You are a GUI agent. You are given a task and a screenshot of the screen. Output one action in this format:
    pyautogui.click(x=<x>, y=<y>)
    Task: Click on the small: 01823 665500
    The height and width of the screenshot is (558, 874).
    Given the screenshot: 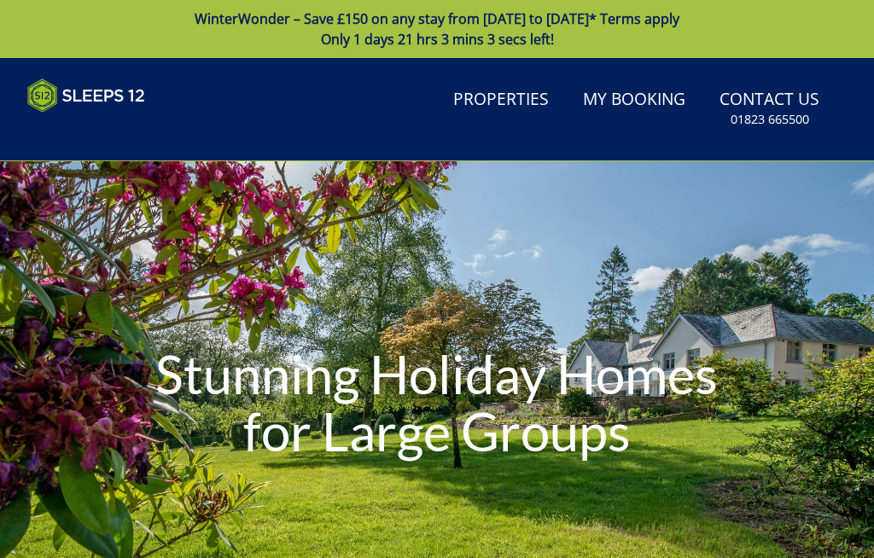 What is the action you would take?
    pyautogui.click(x=770, y=119)
    